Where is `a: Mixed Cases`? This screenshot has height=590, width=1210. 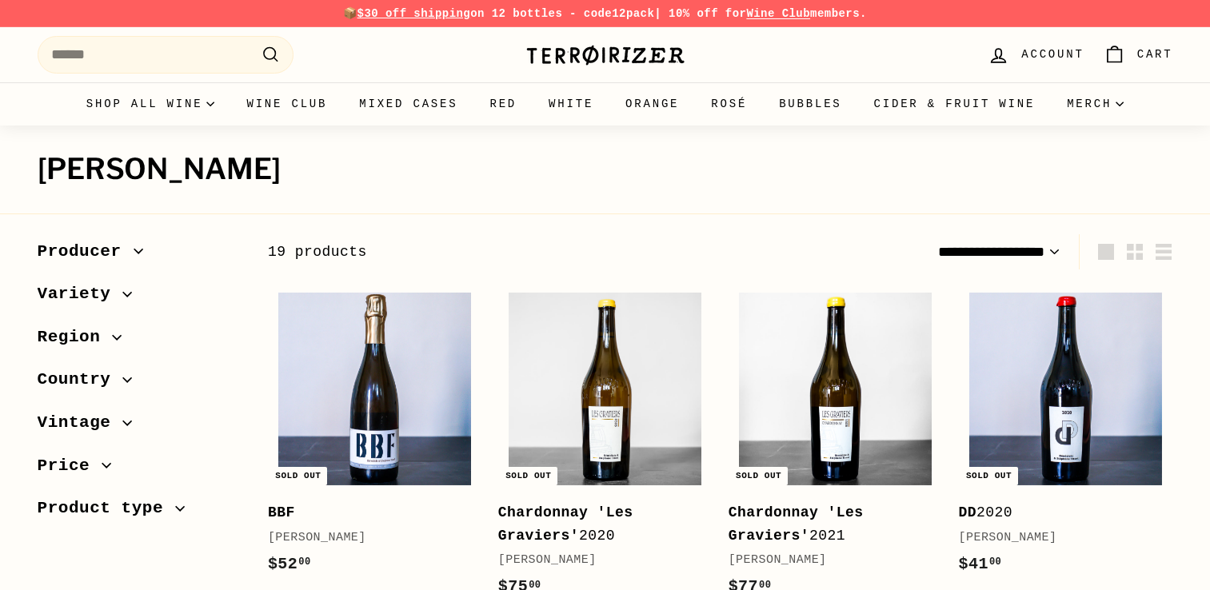
a: Mixed Cases is located at coordinates (408, 104).